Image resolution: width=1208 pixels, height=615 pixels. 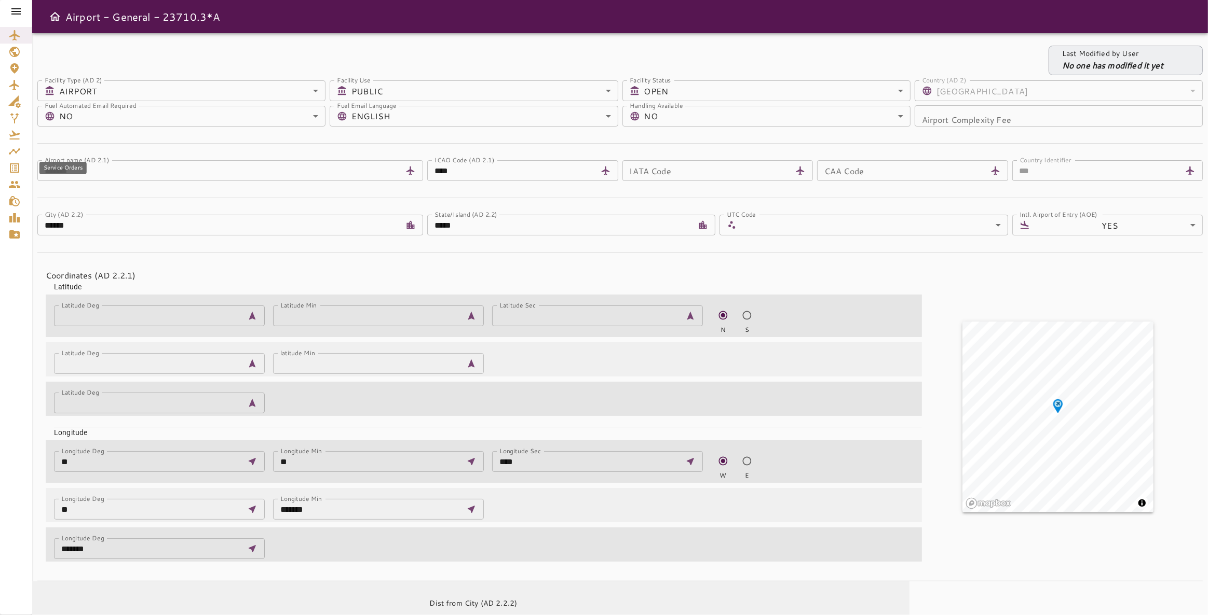 What do you see at coordinates (298, 305) in the screenshot?
I see `label: Latitude Min` at bounding box center [298, 305].